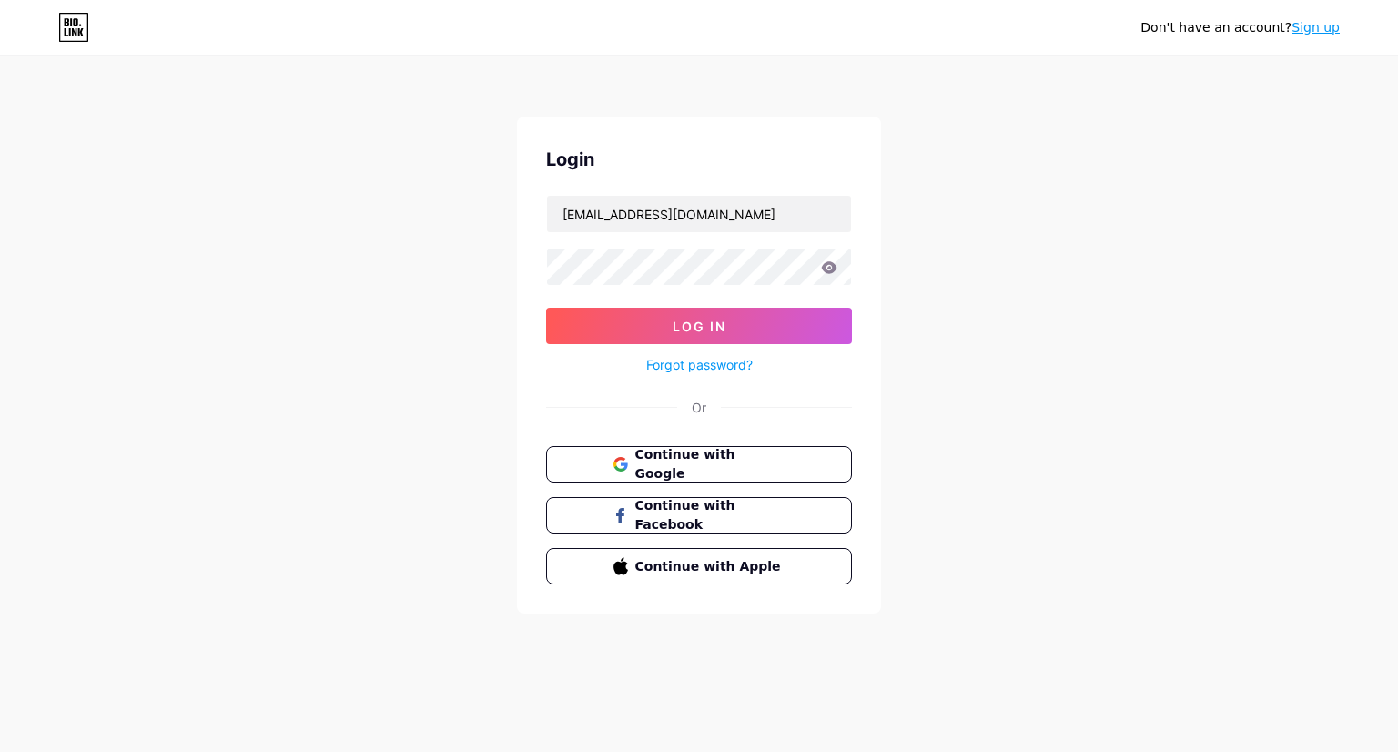 The image size is (1398, 752). I want to click on input: Username, so click(699, 214).